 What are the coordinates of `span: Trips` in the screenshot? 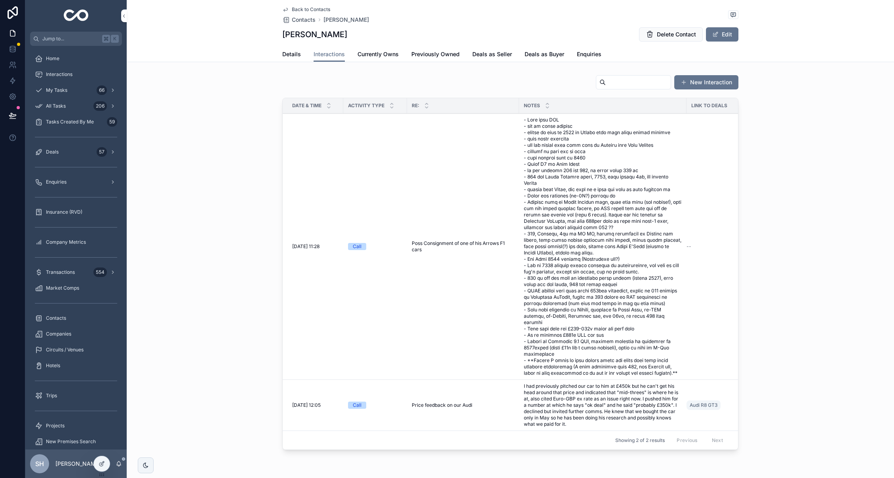 It's located at (51, 396).